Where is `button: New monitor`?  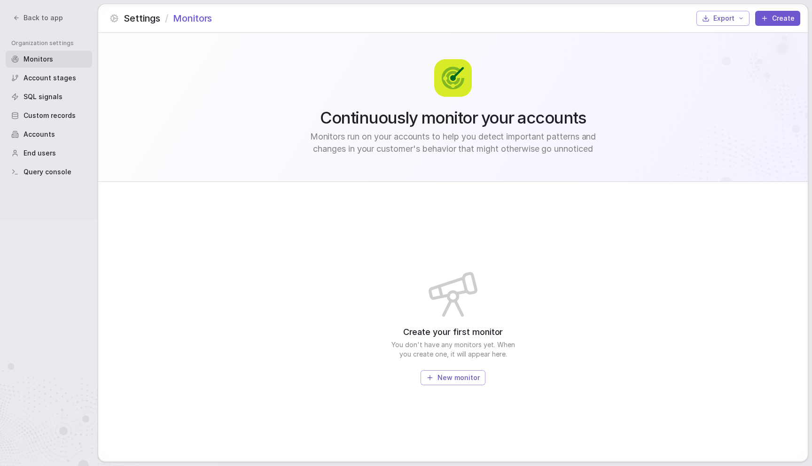 button: New monitor is located at coordinates (453, 378).